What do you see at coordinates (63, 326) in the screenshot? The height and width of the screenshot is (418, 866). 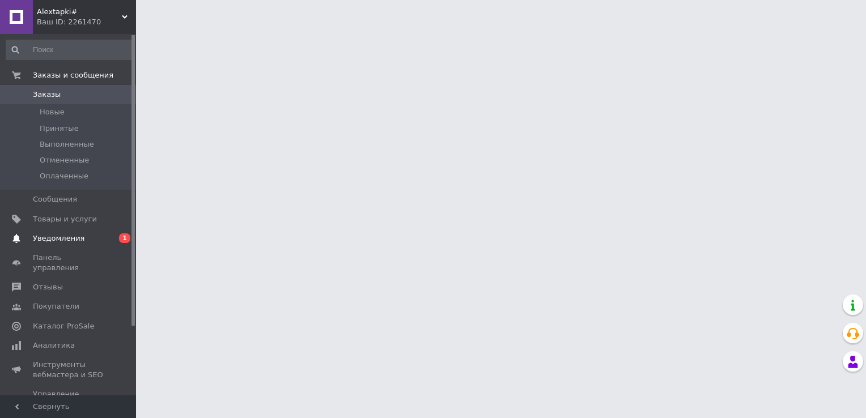 I see `span: Каталог ProSale` at bounding box center [63, 326].